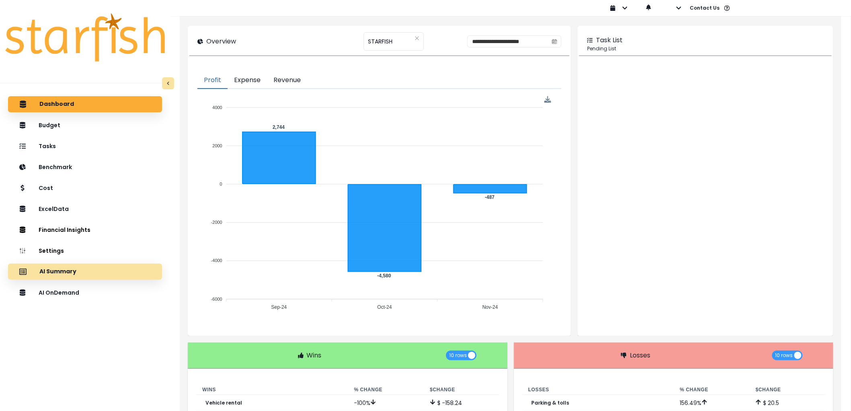 The image size is (851, 411). What do you see at coordinates (490, 307) in the screenshot?
I see `tspan: Nov-24` at bounding box center [490, 307].